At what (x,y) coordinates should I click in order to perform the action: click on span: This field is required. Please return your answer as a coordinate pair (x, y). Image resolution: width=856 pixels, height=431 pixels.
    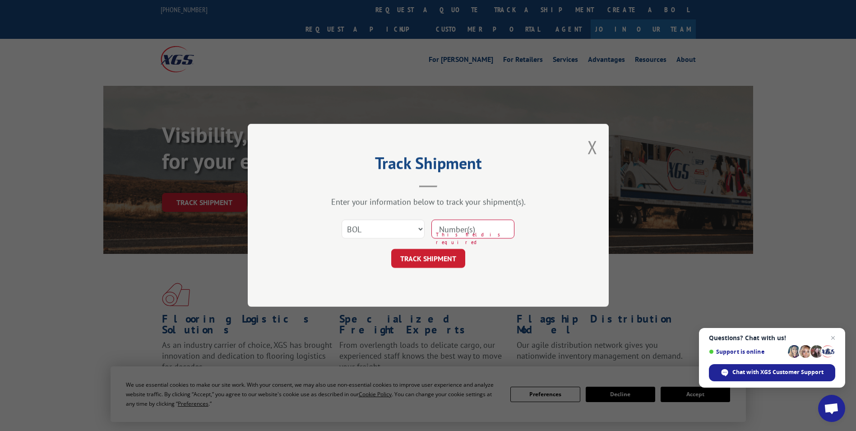
    Looking at the image, I should click on (475, 238).